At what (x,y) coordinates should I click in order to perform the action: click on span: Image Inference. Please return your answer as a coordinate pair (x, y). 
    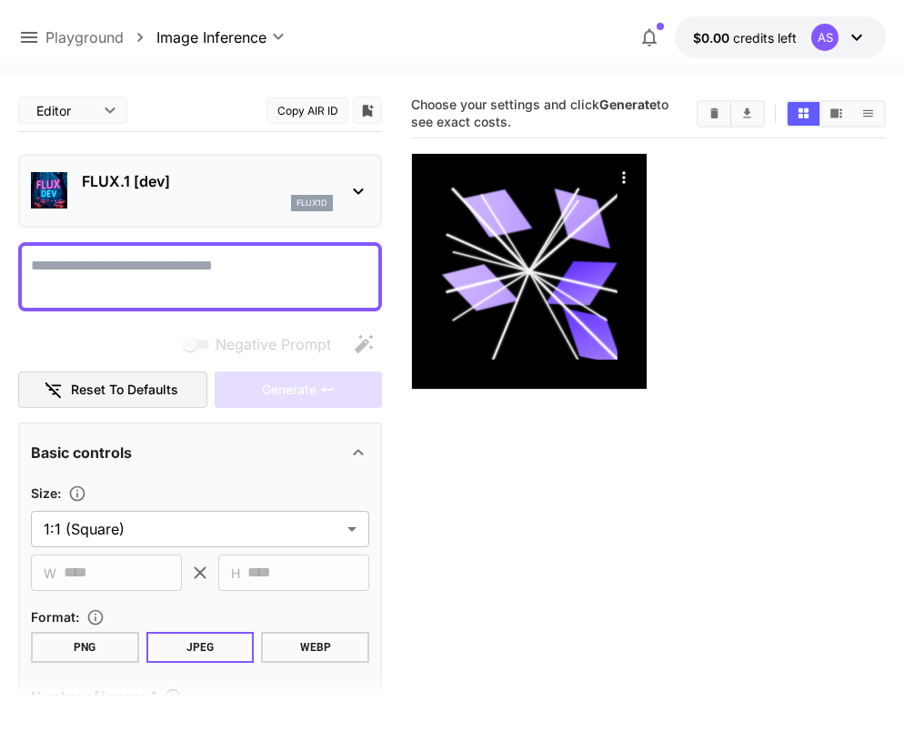
    Looking at the image, I should click on (211, 37).